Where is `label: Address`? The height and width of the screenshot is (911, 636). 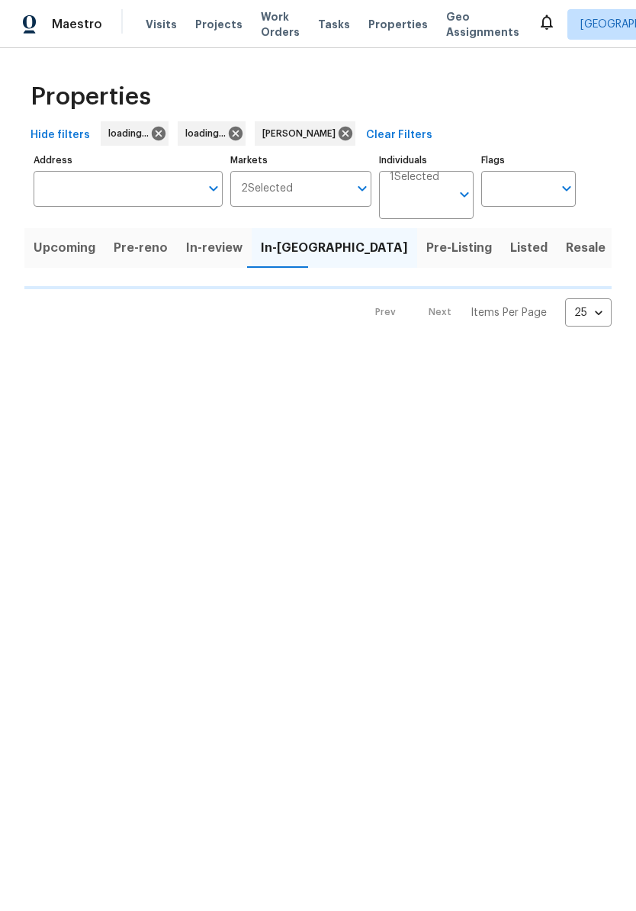
label: Address is located at coordinates (128, 160).